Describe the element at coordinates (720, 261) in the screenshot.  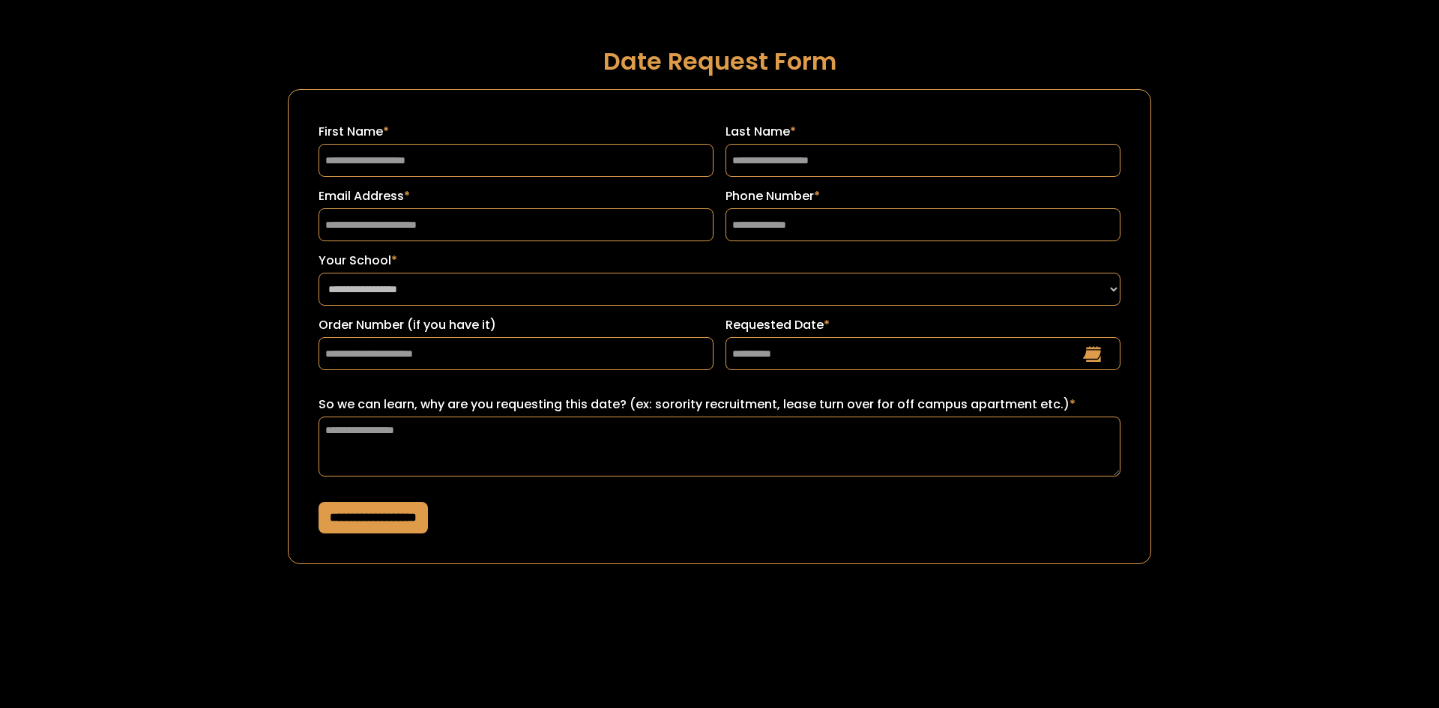
I see `label: Your School` at that location.